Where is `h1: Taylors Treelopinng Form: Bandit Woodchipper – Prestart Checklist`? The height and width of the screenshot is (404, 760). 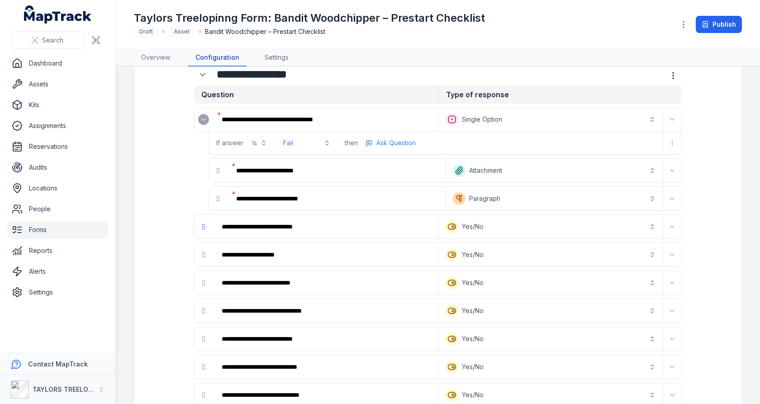 h1: Taylors Treelopinng Form: Bandit Woodchipper – Prestart Checklist is located at coordinates (310, 18).